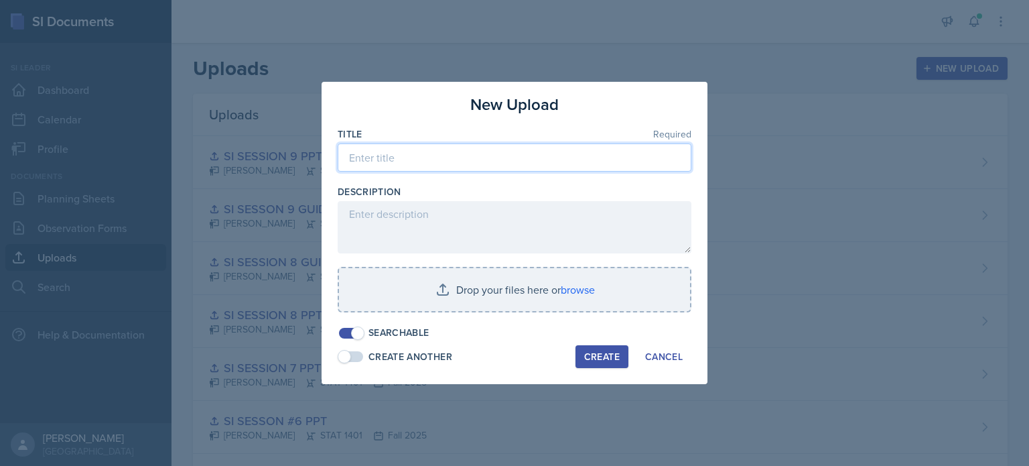 This screenshot has height=466, width=1029. What do you see at coordinates (515, 157) in the screenshot?
I see `input: Enter title` at bounding box center [515, 157].